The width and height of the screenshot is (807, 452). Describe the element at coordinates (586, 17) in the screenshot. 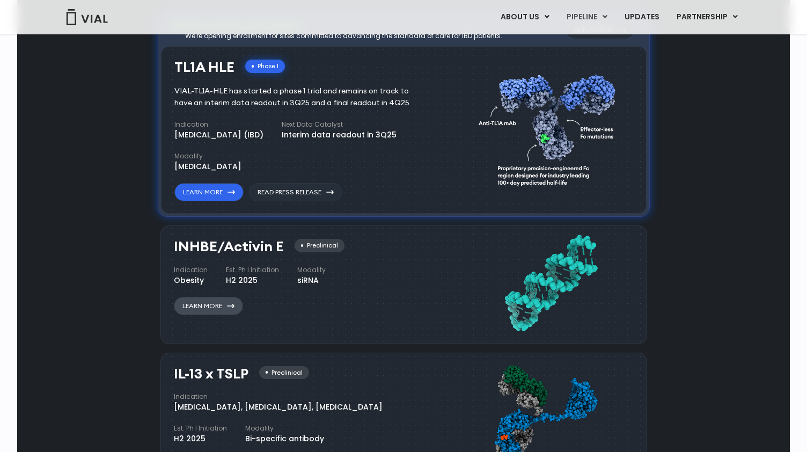

I see `a: PIPELINEMenu Toggle` at that location.